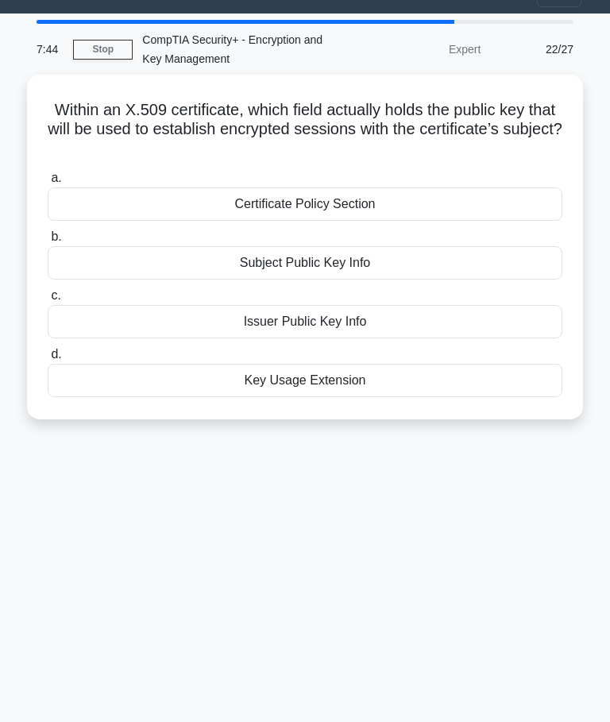  What do you see at coordinates (420, 49) in the screenshot?
I see `div: Expert` at bounding box center [420, 49].